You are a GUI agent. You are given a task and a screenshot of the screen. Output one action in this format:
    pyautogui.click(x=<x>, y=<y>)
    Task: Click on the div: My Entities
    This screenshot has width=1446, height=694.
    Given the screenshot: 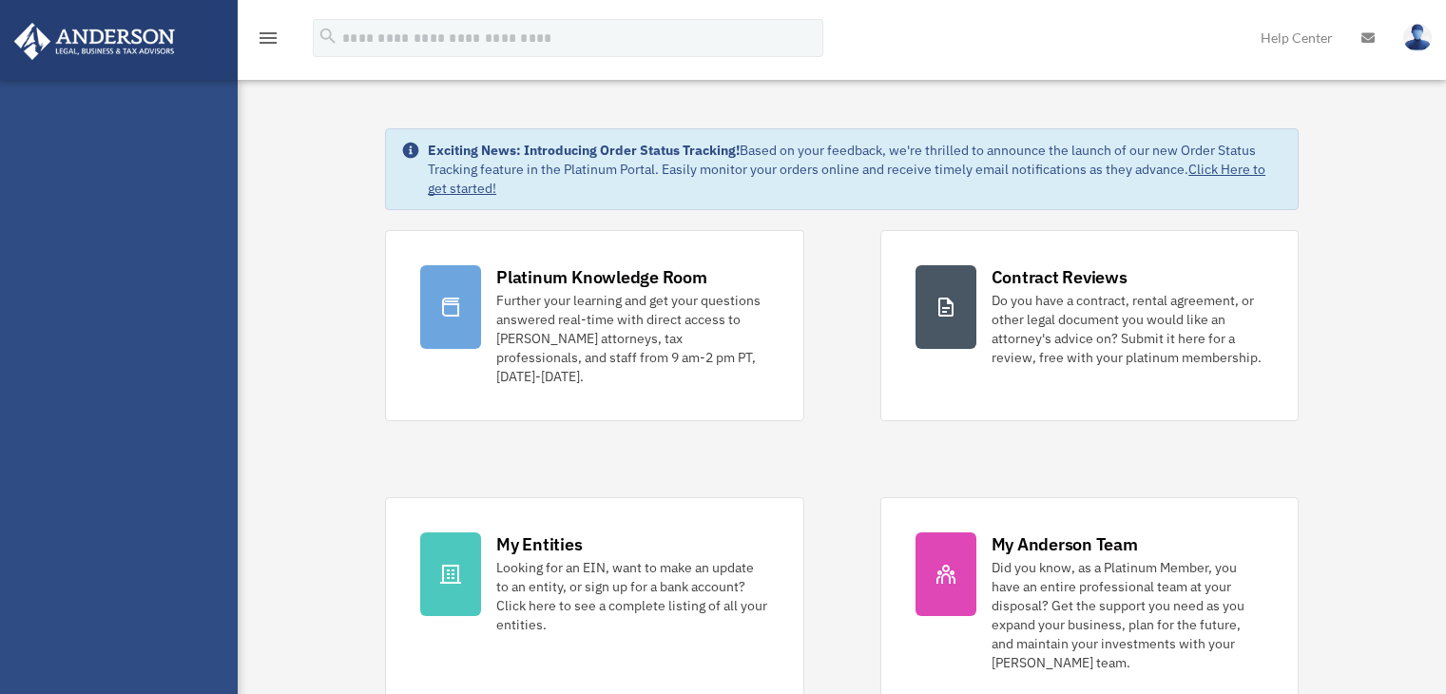 What is the action you would take?
    pyautogui.click(x=539, y=544)
    